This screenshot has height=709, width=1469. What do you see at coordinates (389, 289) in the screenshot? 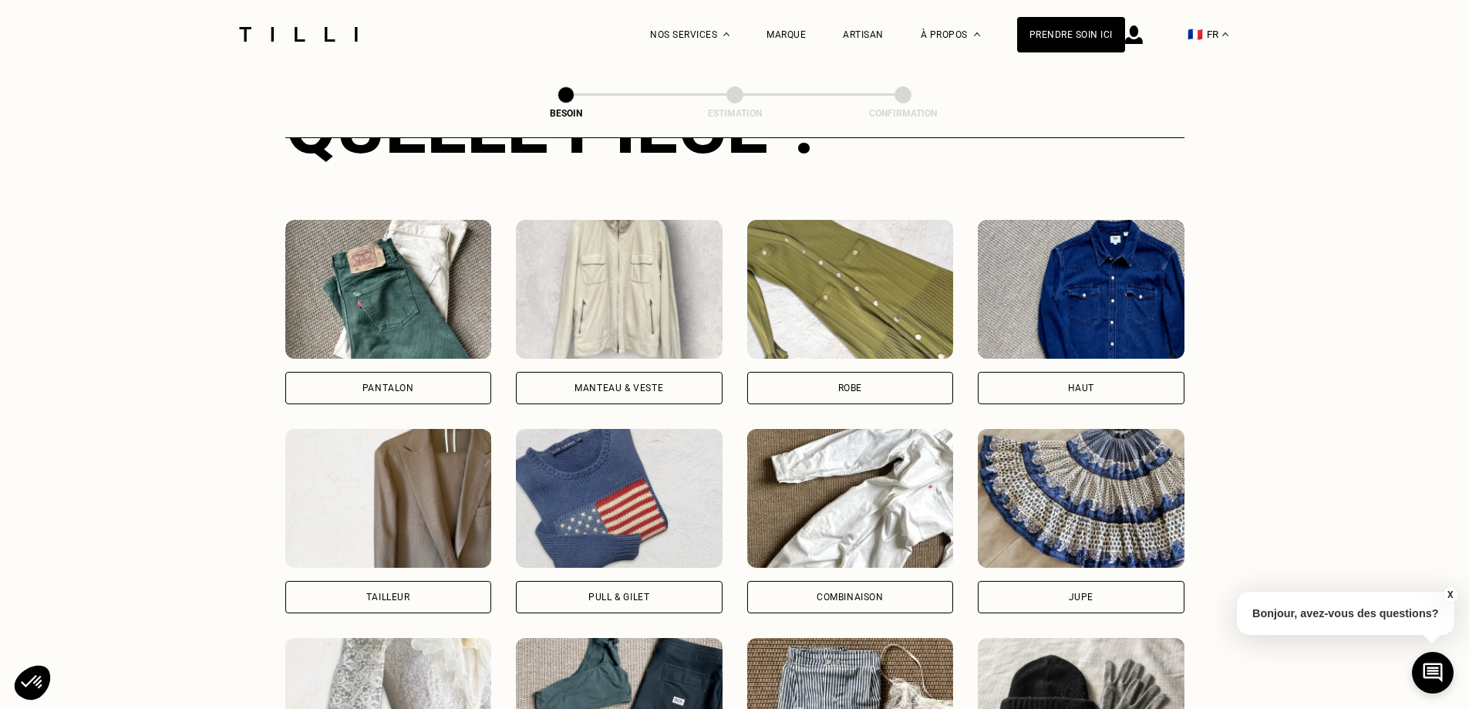
I see `img: Tilli retouche votre Pantalon` at bounding box center [389, 289].